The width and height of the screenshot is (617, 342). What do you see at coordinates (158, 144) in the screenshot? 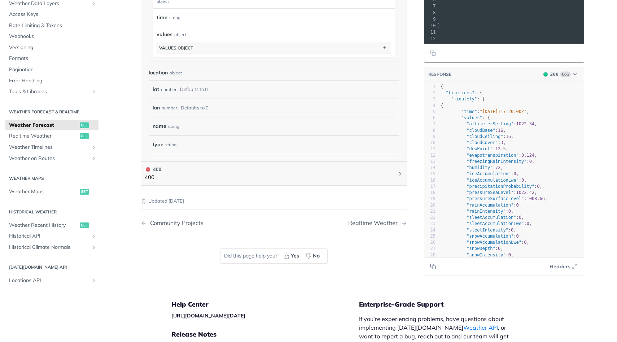
I see `label: type` at bounding box center [158, 144].